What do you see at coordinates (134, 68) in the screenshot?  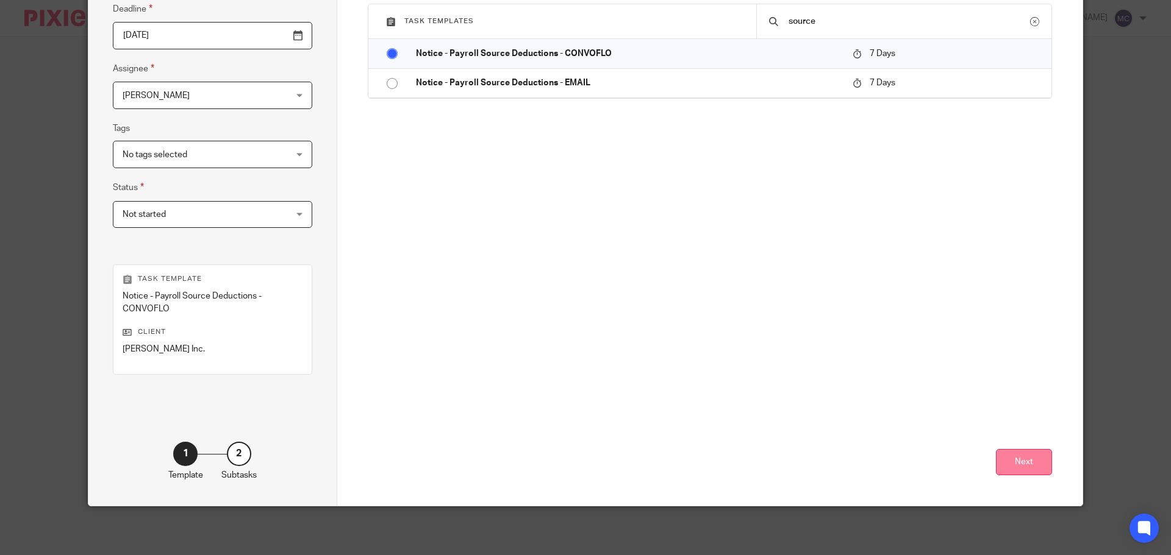 I see `label: Assignee` at bounding box center [134, 68].